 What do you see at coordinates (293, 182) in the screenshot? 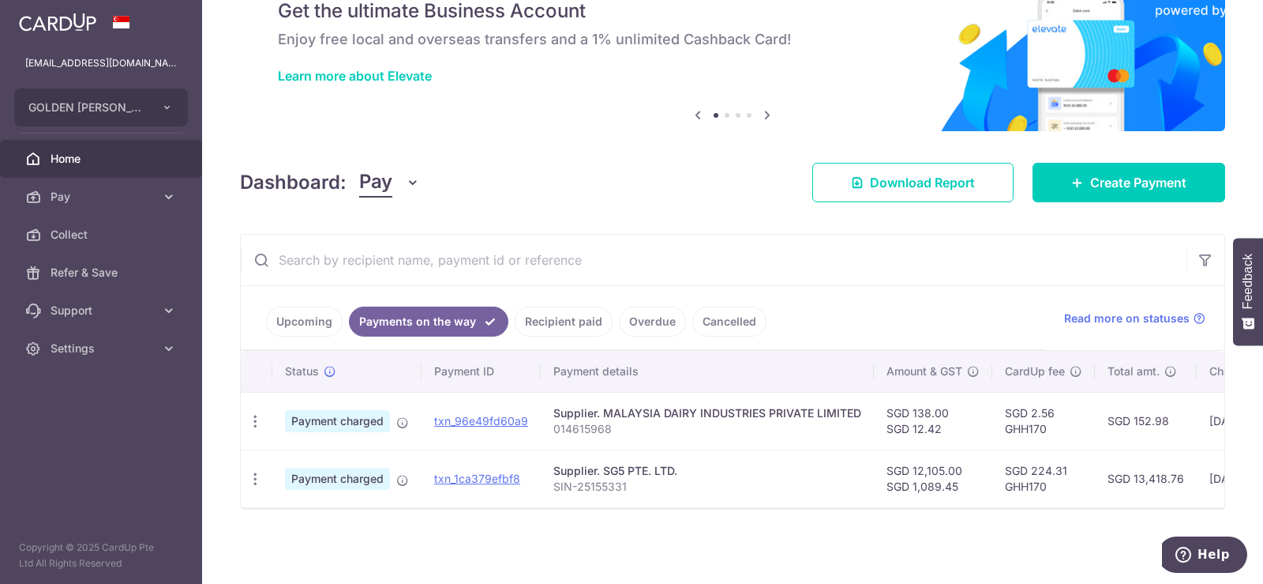
I see `h4: Dashboard:` at bounding box center [293, 182].